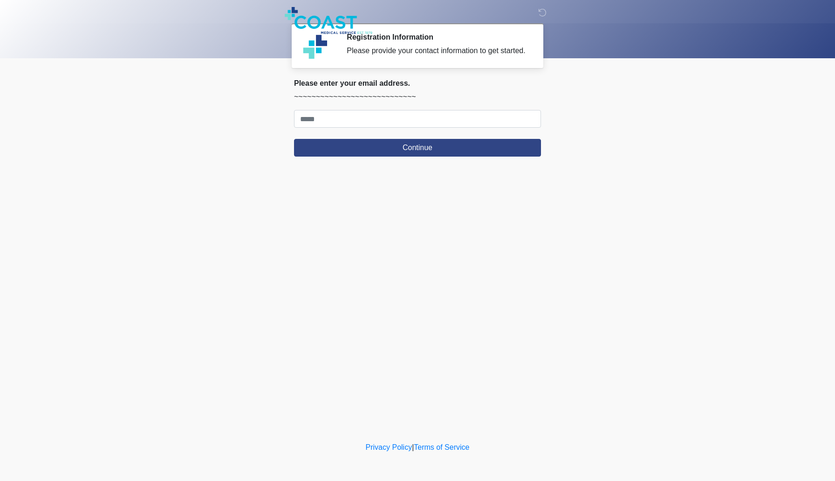 This screenshot has height=481, width=835. What do you see at coordinates (418, 83) in the screenshot?
I see `h2: Please enter your email address.` at bounding box center [418, 83].